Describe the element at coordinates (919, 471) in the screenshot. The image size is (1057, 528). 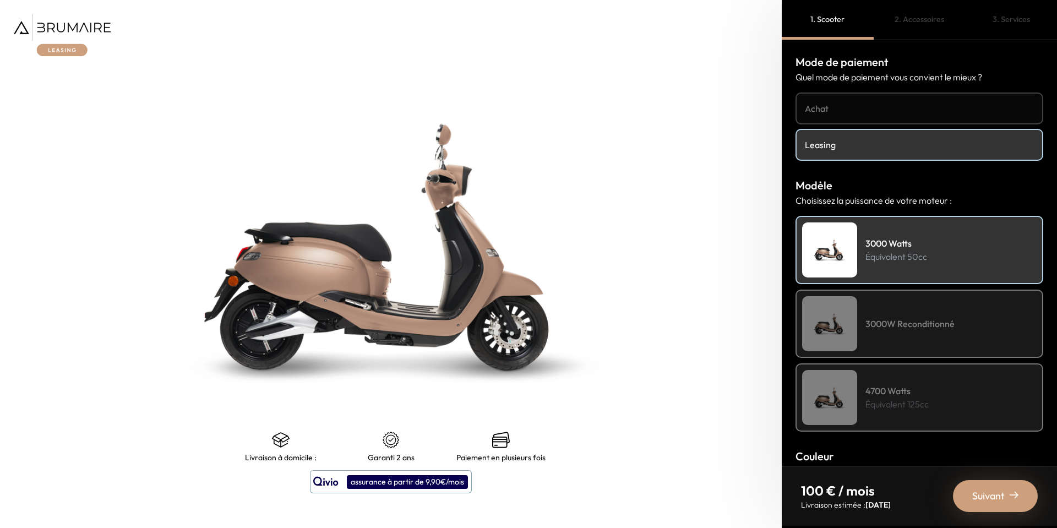
I see `p: Personnalisez la couleur de votre scooter :` at that location.